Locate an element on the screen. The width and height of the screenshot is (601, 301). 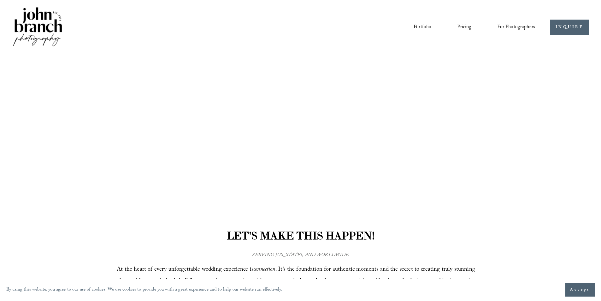
span: For Photographers is located at coordinates (516, 27).